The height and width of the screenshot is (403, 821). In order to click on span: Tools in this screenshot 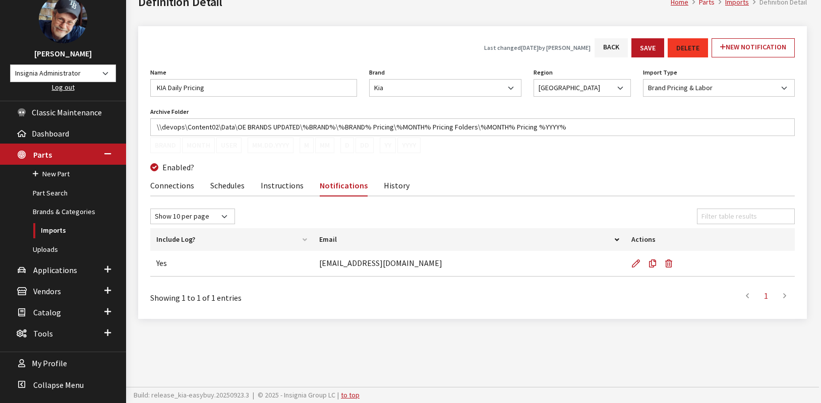, I will do `click(43, 334)`.